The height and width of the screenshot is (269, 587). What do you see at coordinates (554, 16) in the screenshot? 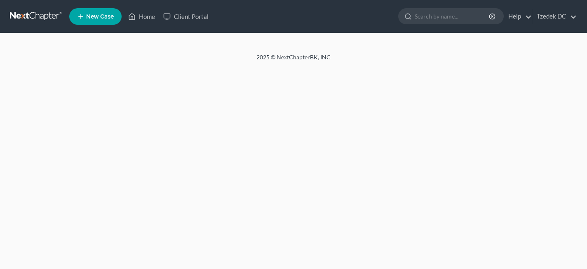
I see `a: Tzedek DC` at bounding box center [554, 16].